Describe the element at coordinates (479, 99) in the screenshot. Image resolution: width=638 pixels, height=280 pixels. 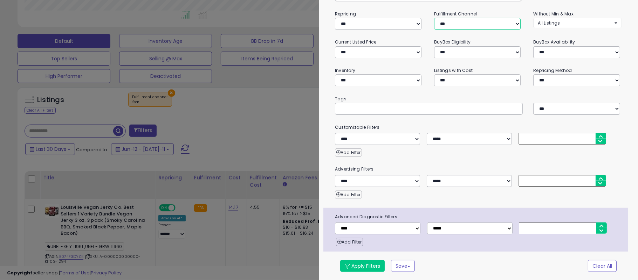
I see `small: Tags` at that location.